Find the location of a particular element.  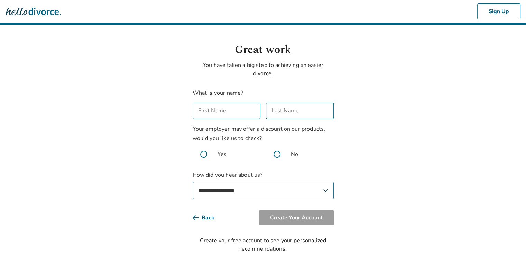

select: How did you hear about us? is located at coordinates (263, 190).